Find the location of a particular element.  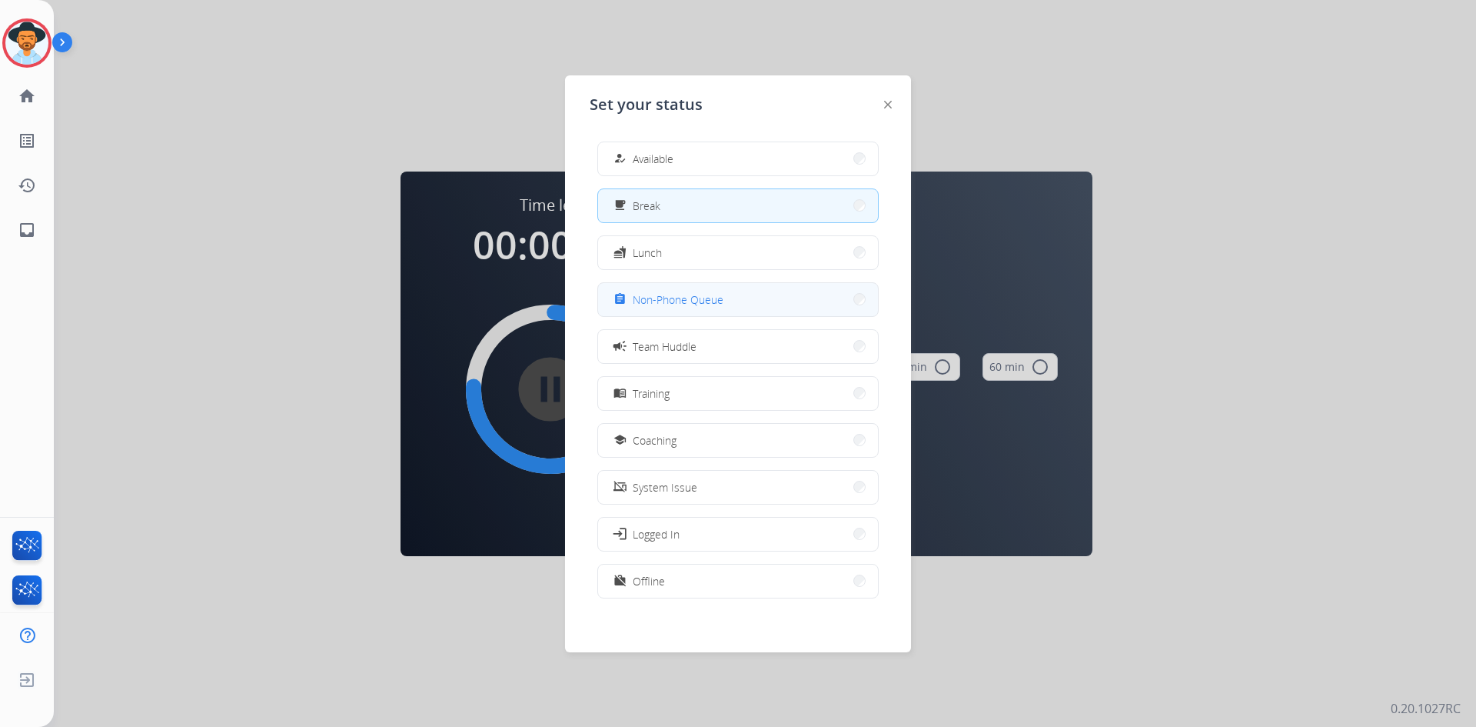

button: Lunch is located at coordinates (738, 252).